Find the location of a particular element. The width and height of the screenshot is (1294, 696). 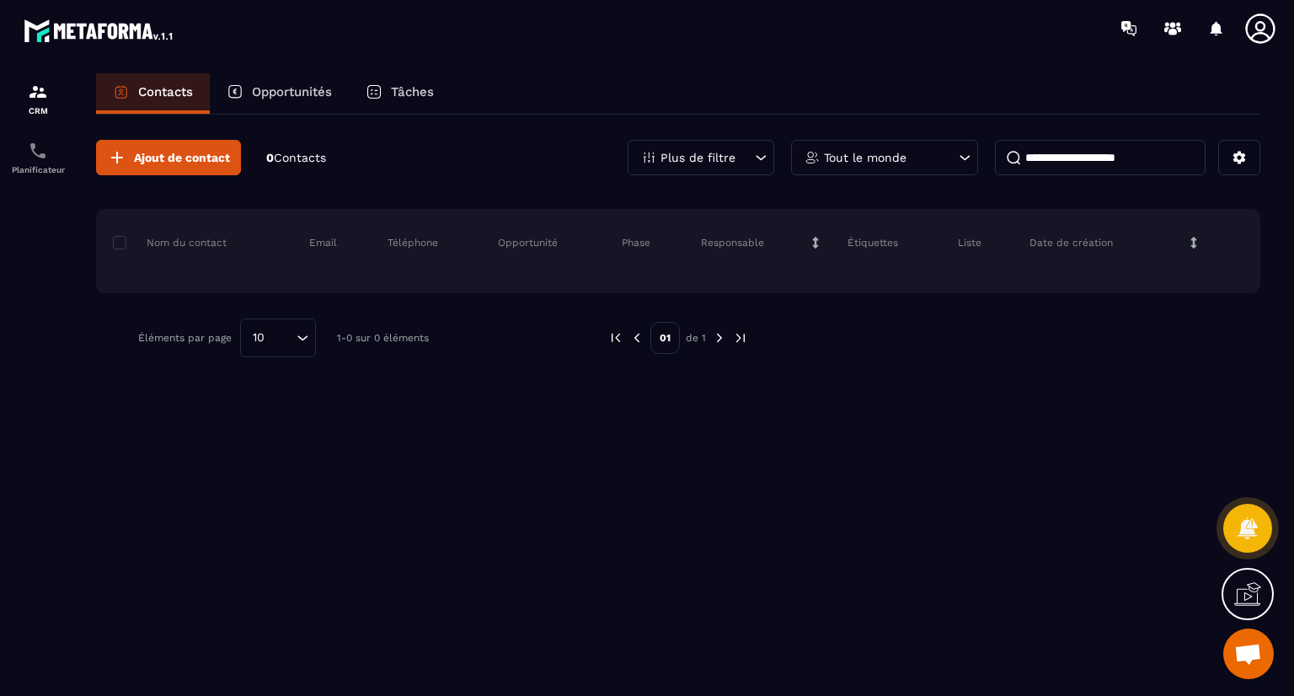

div: Search for option is located at coordinates (278, 338).